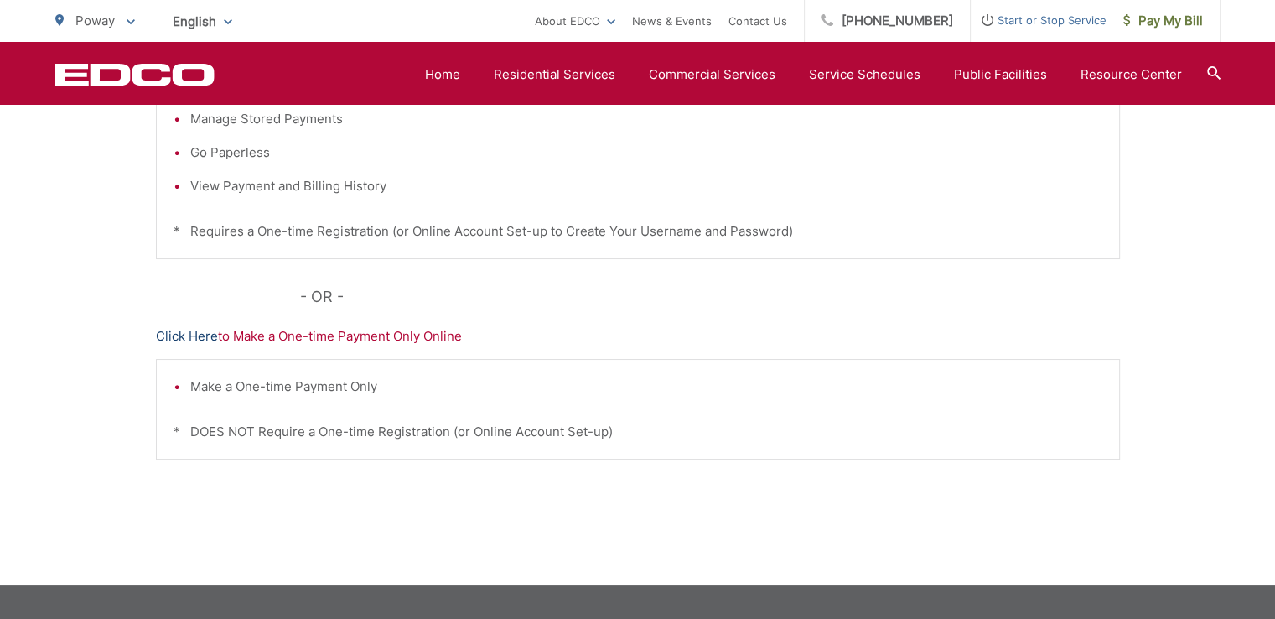 The height and width of the screenshot is (619, 1275). I want to click on li: Manage Stored Payments, so click(646, 119).